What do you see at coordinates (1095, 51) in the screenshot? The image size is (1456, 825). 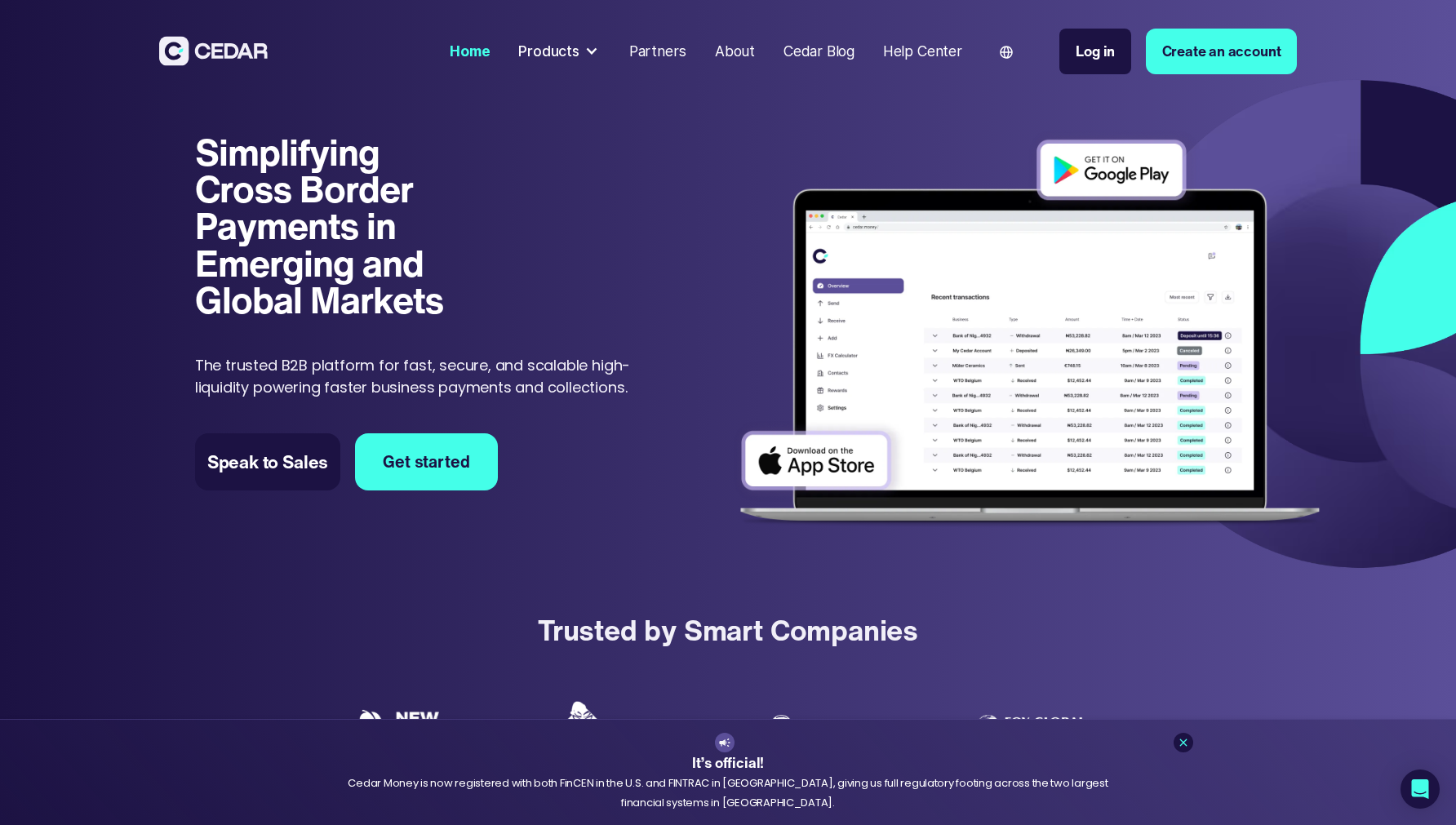 I see `div: Log in` at bounding box center [1095, 51].